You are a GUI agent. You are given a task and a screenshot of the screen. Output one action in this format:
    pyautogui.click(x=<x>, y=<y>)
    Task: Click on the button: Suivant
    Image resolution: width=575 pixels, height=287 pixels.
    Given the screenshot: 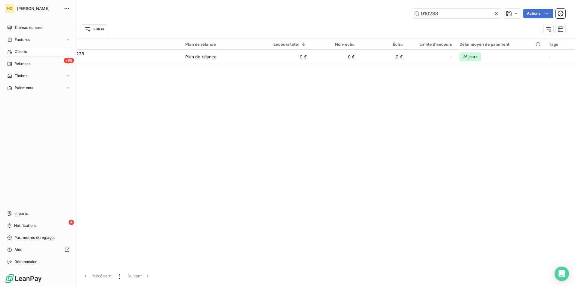 What is the action you would take?
    pyautogui.click(x=139, y=276)
    